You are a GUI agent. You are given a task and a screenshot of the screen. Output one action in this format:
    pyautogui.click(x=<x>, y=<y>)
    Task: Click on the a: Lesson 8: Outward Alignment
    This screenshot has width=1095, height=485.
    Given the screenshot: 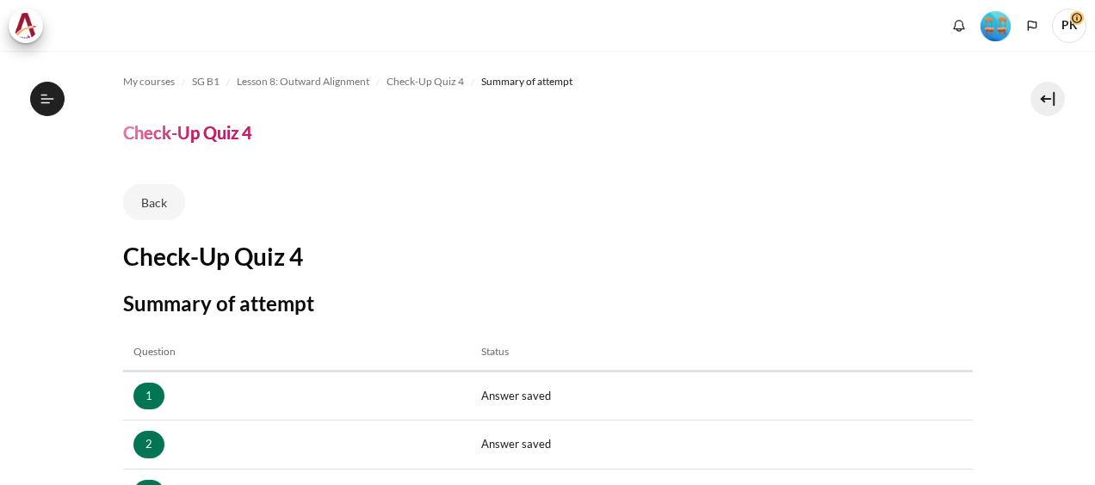 What is the action you would take?
    pyautogui.click(x=303, y=82)
    